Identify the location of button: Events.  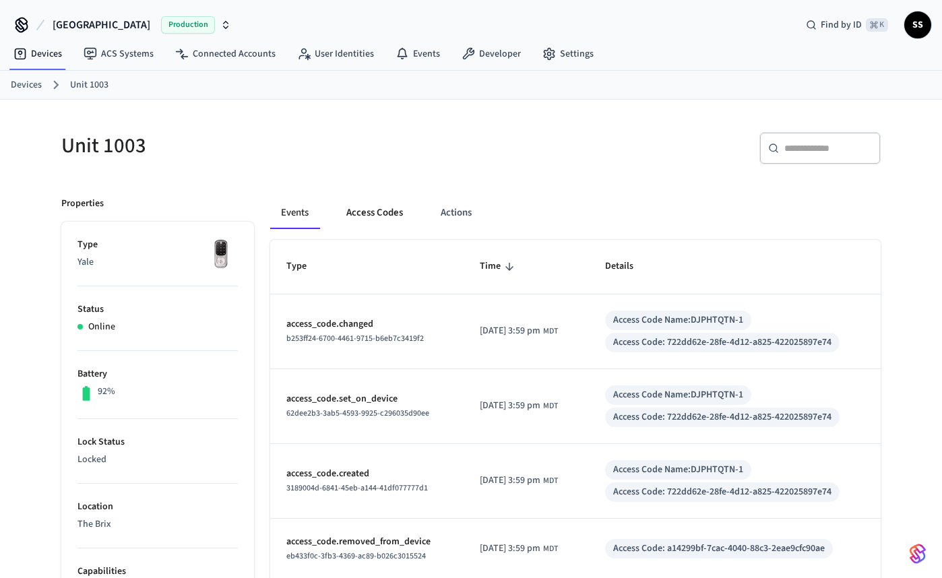
(294, 213).